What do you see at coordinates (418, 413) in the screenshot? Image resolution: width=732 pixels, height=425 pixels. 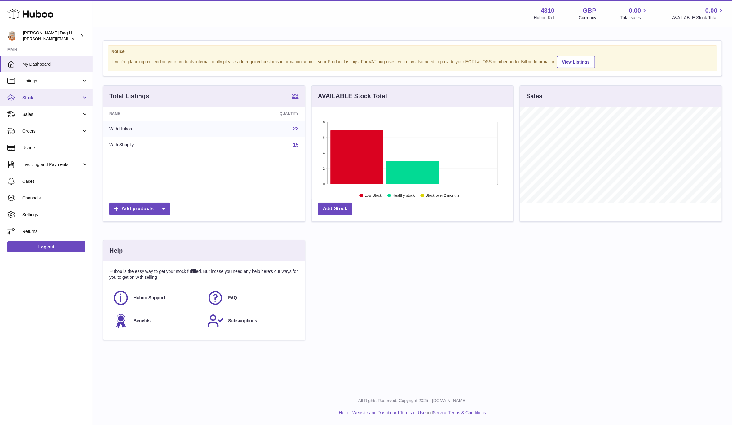 I see `li: and` at bounding box center [418, 413].